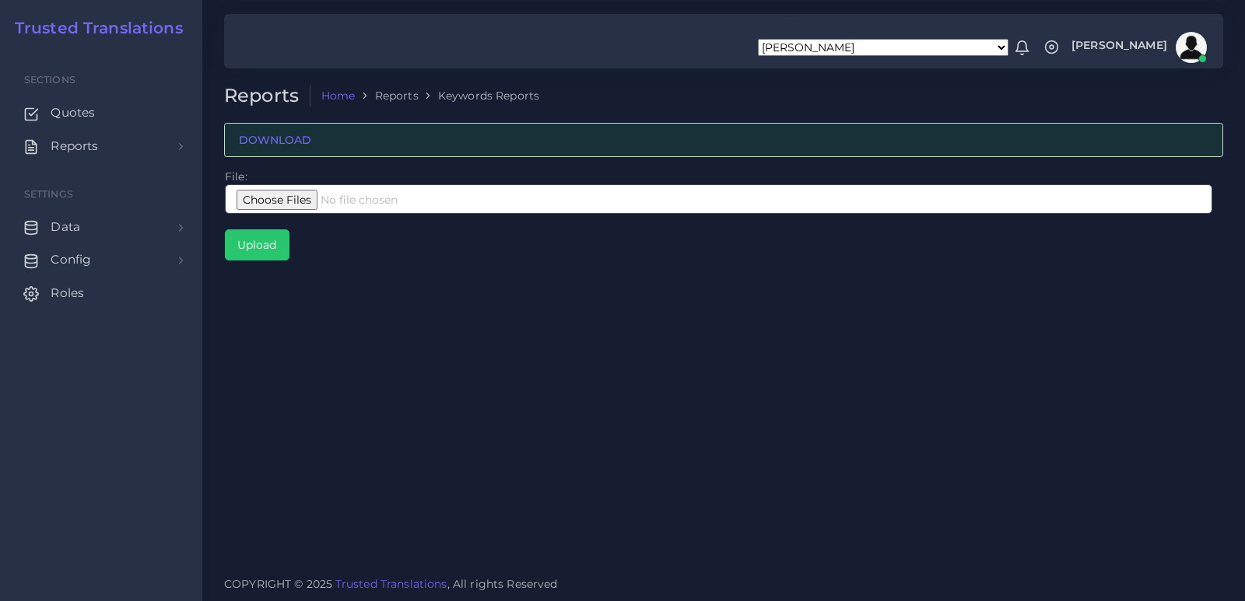 The image size is (1245, 601). Describe the element at coordinates (387, 96) in the screenshot. I see `li: Reports` at that location.